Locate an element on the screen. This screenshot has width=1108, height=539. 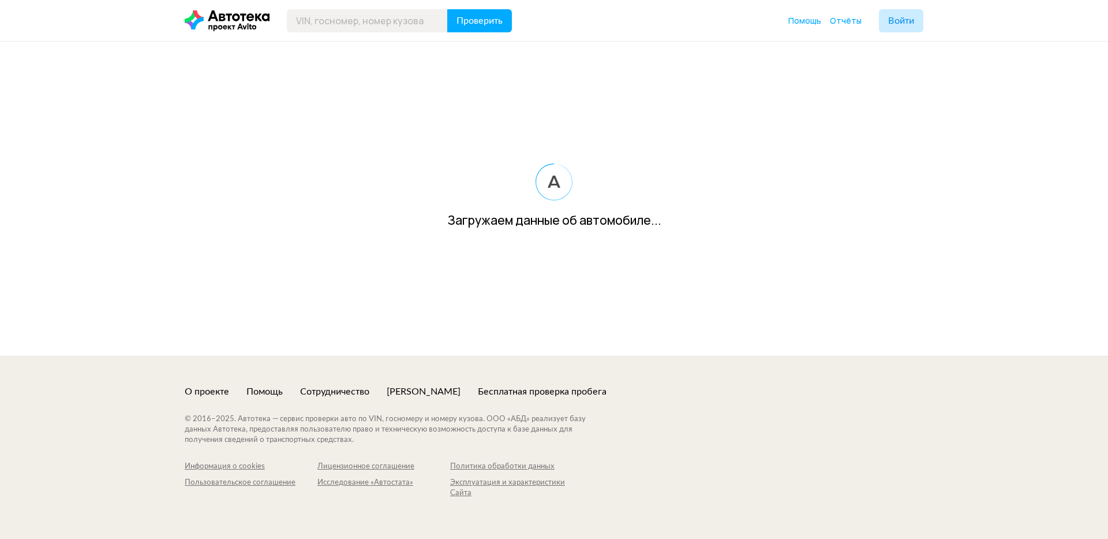
div: Сотрудничество is located at coordinates (335, 391).